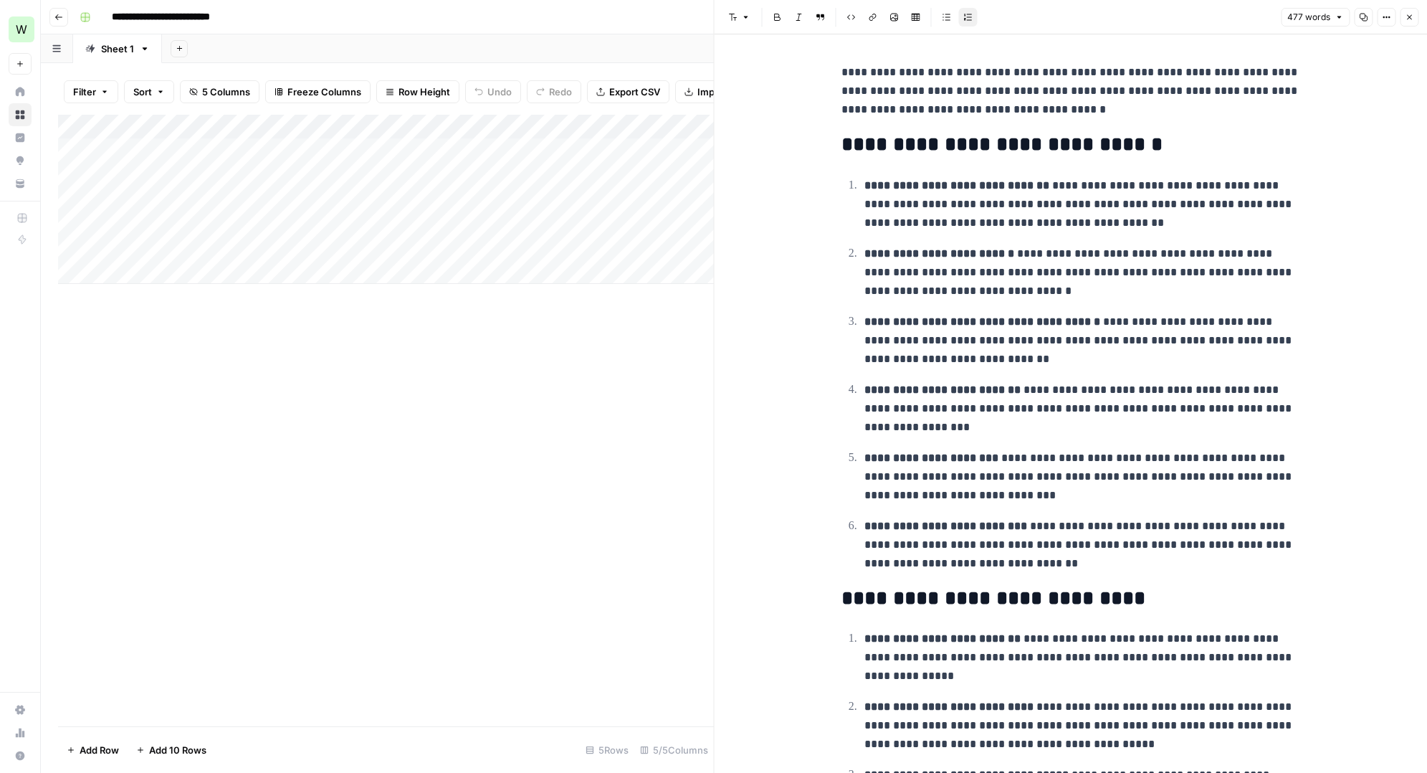 Image resolution: width=1427 pixels, height=773 pixels. Describe the element at coordinates (219, 92) in the screenshot. I see `button: 5 Columns` at that location.